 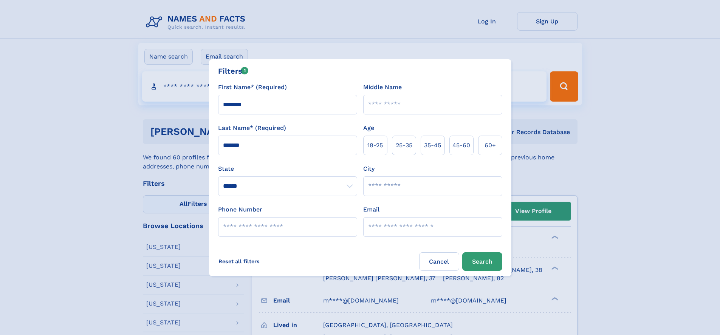 What do you see at coordinates (252, 87) in the screenshot?
I see `label: First Name* (Required)` at bounding box center [252, 87].